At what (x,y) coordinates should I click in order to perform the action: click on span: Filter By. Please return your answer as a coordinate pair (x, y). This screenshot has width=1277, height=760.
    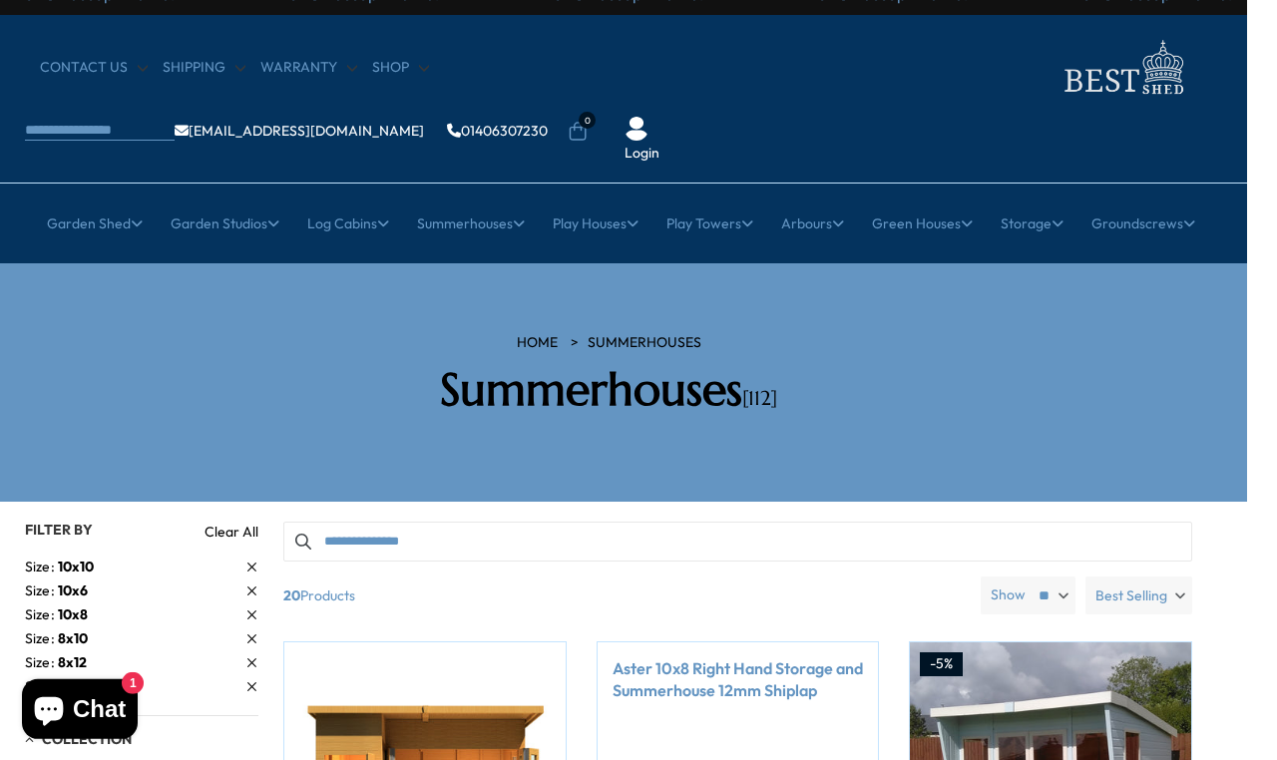
    Looking at the image, I should click on (59, 530).